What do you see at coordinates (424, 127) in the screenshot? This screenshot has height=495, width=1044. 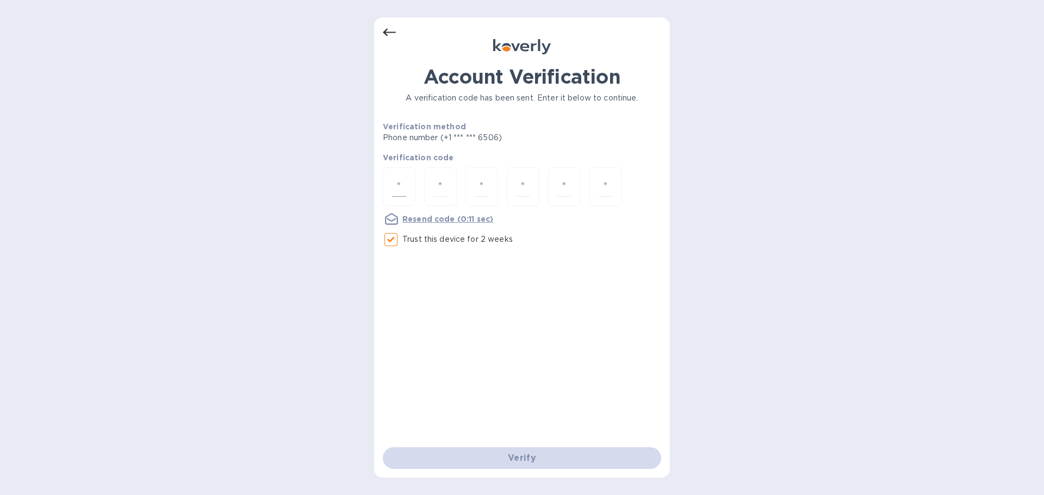 I see `b: Verification method` at bounding box center [424, 127].